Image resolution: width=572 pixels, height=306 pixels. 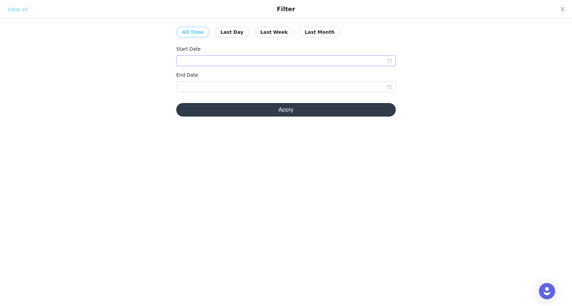 What do you see at coordinates (286, 9) in the screenshot?
I see `div: Filter` at bounding box center [286, 9].